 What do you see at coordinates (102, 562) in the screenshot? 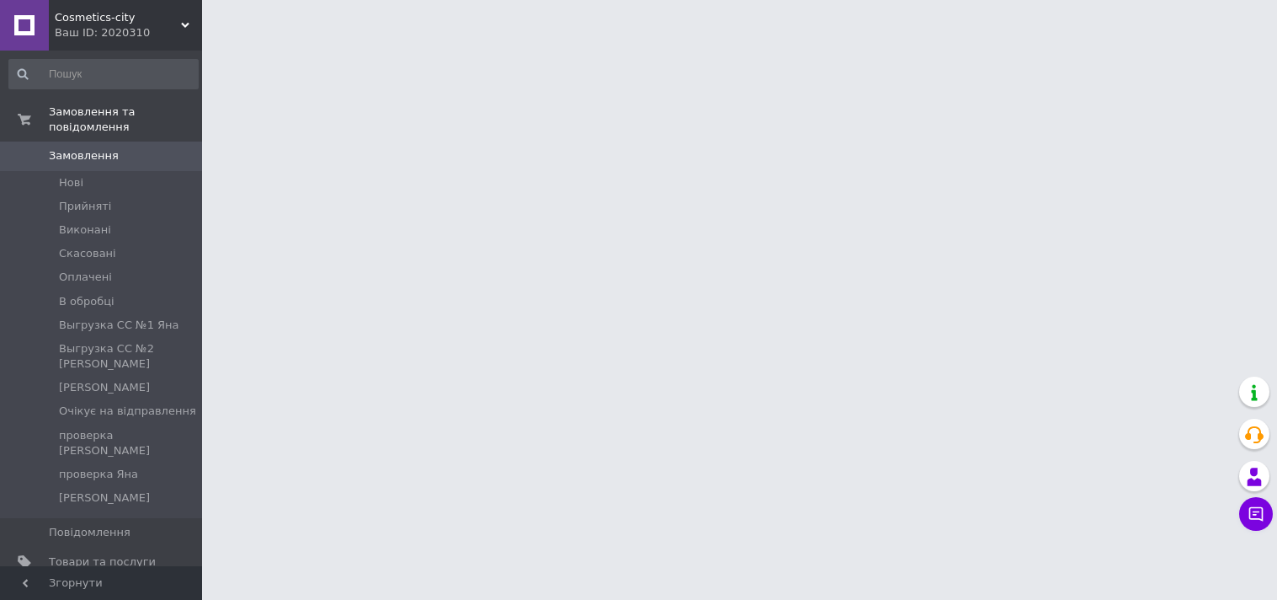
I see `span: Товари та послуги` at bounding box center [102, 562].